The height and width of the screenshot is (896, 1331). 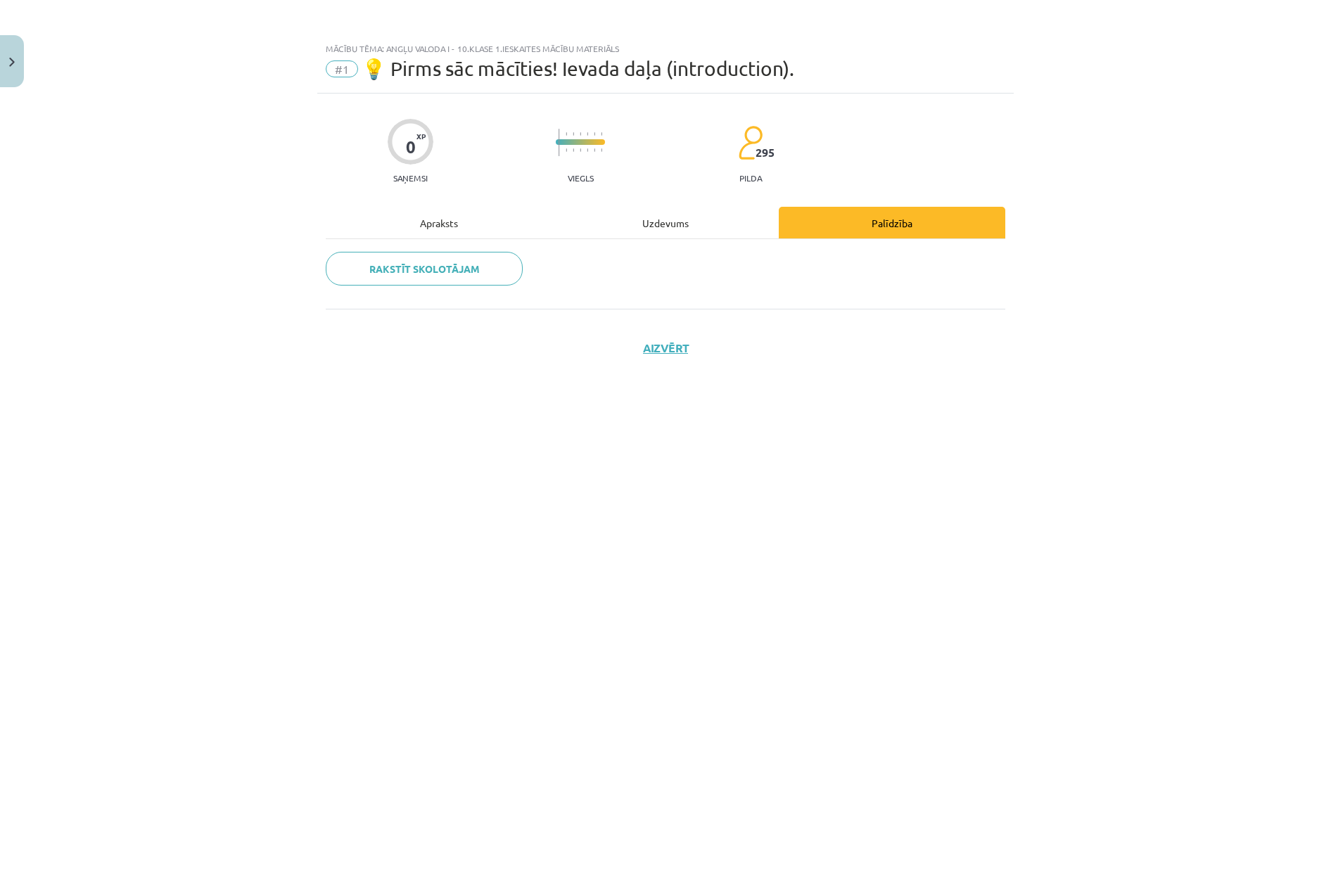 I want to click on img: icon-long-line-d9ea69661e0d244f92f715978eff75569469978d946b2353a9bb055b3ed8787d.svg, so click(x=559, y=142).